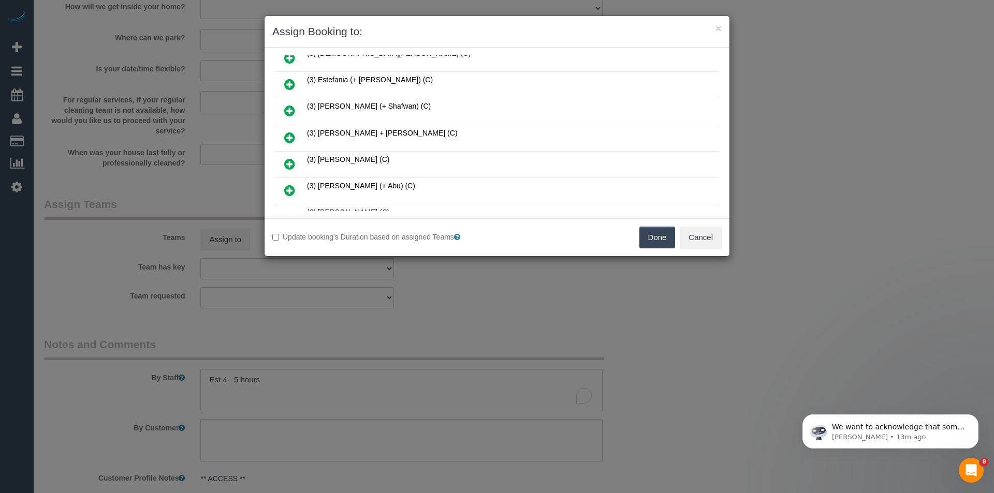 The width and height of the screenshot is (994, 493). I want to click on span: 8, so click(984, 462).